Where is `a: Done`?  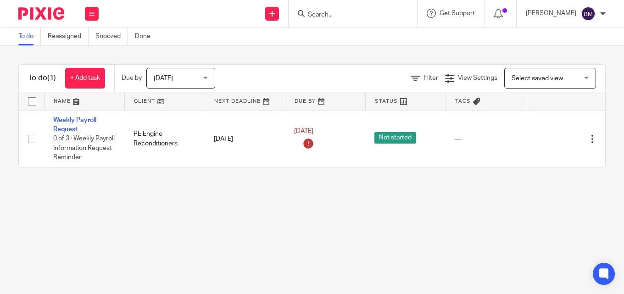
a: Done is located at coordinates (146, 36).